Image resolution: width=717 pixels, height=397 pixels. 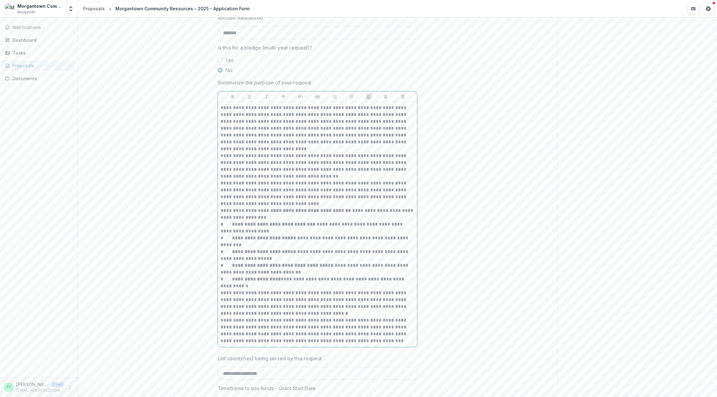 I want to click on button: Partners, so click(x=693, y=9).